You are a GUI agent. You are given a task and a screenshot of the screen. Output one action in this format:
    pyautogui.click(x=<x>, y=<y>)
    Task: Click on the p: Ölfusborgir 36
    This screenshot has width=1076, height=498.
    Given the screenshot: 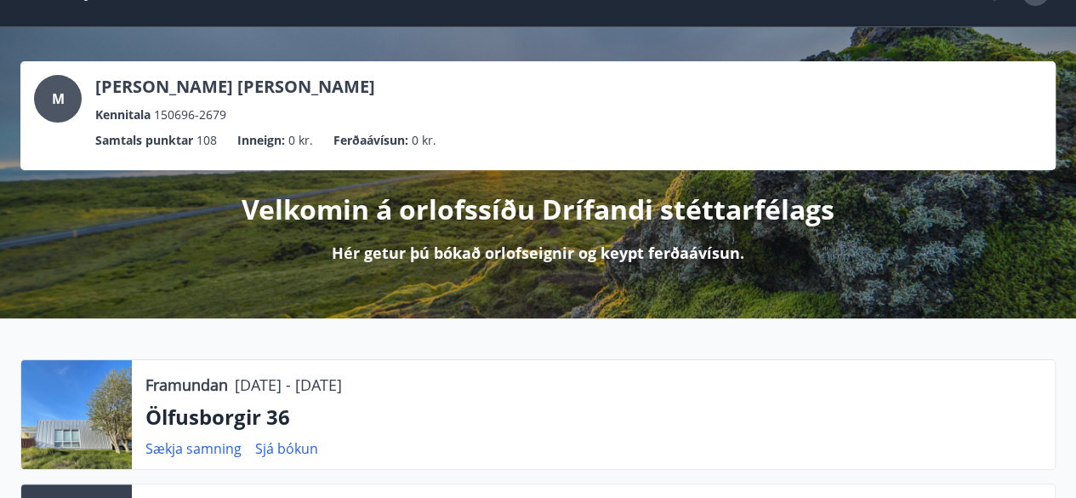 What is the action you would take?
    pyautogui.click(x=593, y=417)
    